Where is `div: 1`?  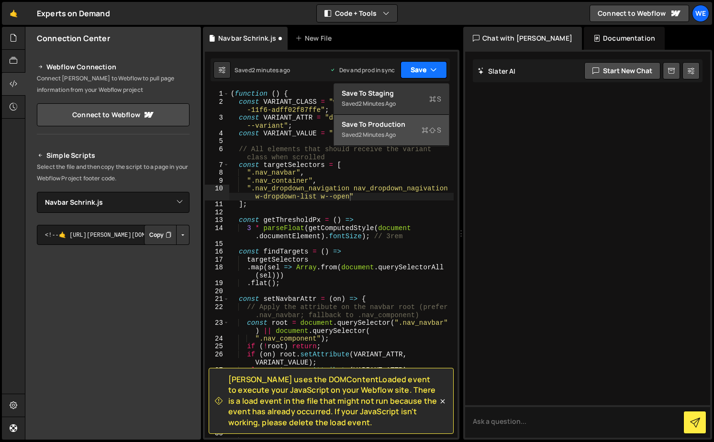 div: 1 is located at coordinates (217, 94).